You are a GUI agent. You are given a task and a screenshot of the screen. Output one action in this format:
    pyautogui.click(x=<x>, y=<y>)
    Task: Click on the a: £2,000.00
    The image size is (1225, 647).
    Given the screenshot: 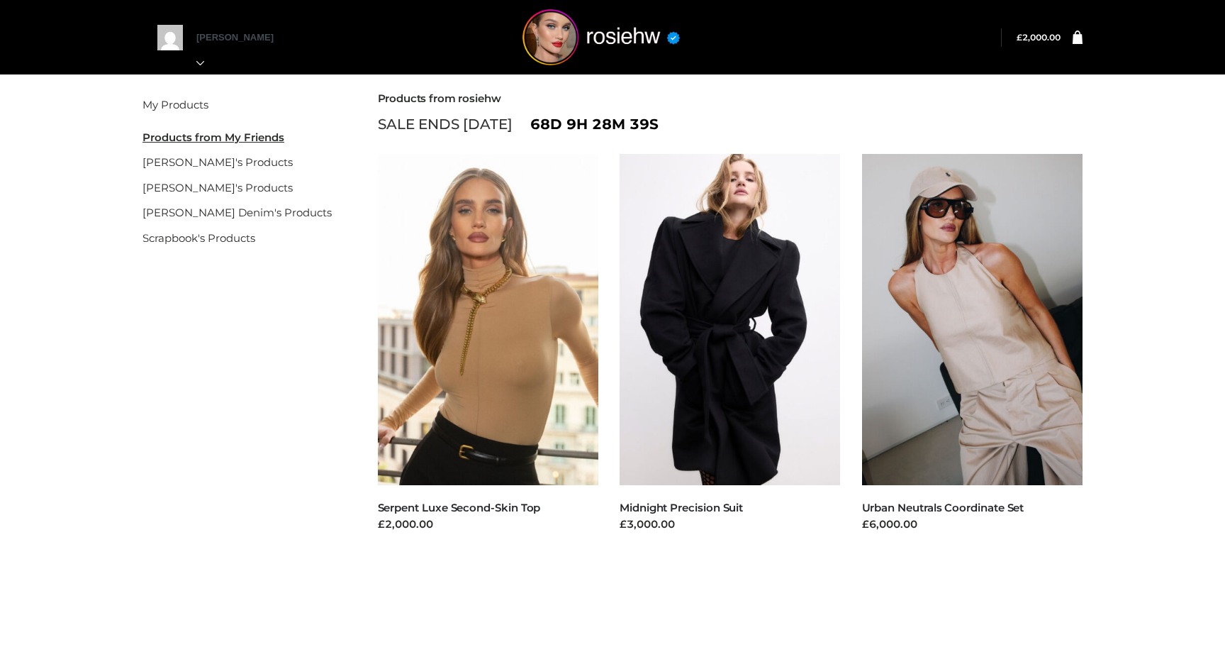 What is the action you would take?
    pyautogui.click(x=1039, y=37)
    